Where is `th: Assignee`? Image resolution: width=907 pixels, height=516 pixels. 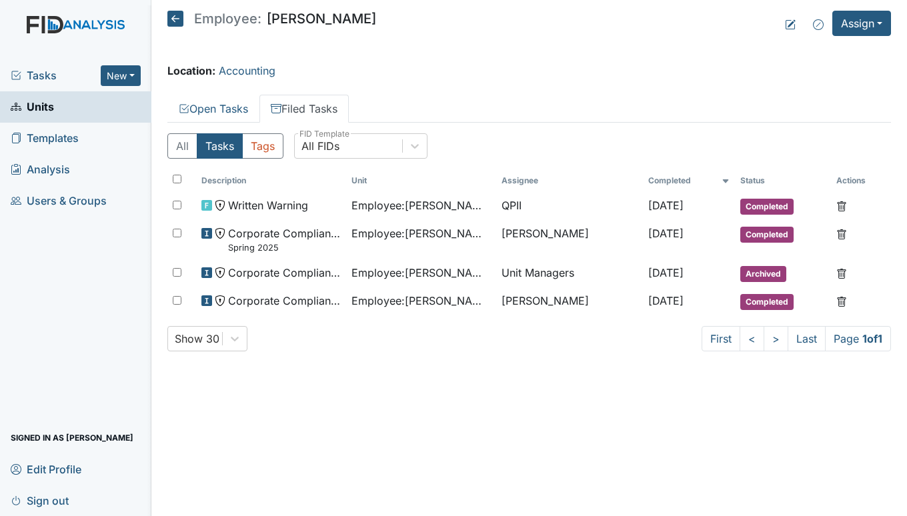
th: Assignee is located at coordinates (570, 181).